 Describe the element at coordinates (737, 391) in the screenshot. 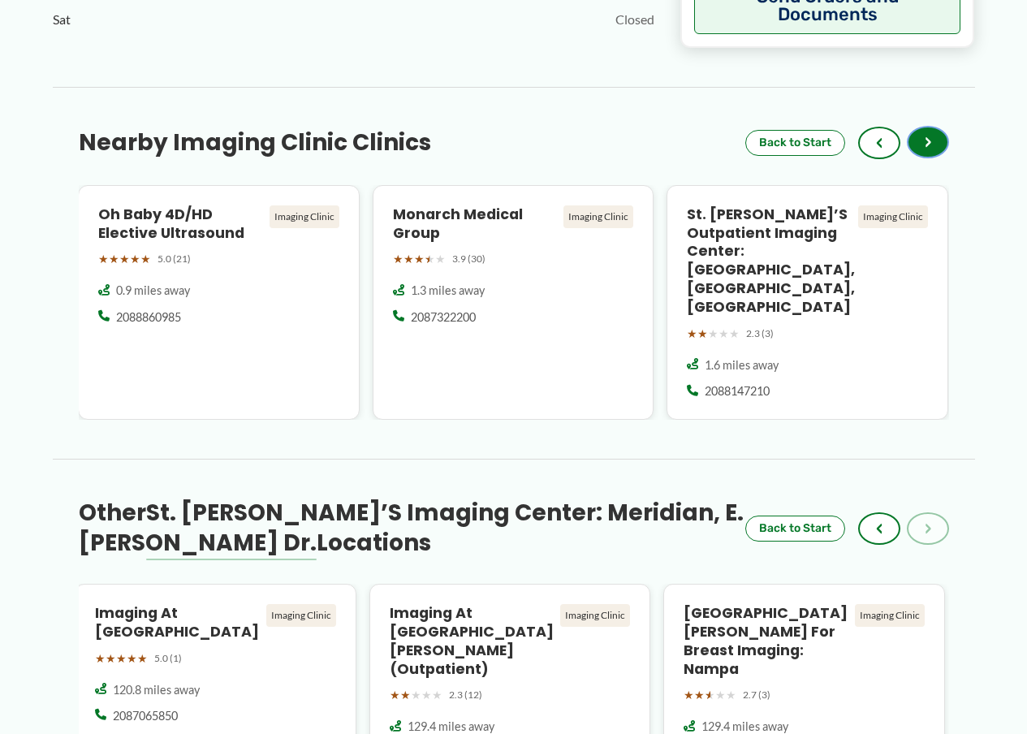

I see `span: 2088147210` at that location.